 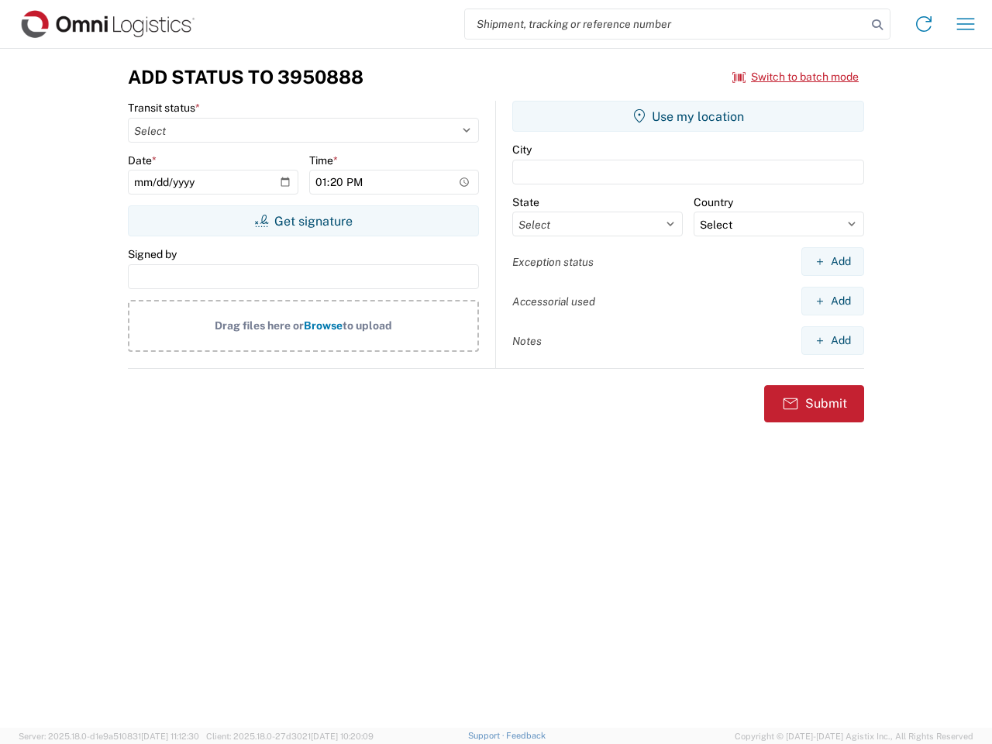 What do you see at coordinates (526, 736) in the screenshot?
I see `a: Feedback` at bounding box center [526, 736].